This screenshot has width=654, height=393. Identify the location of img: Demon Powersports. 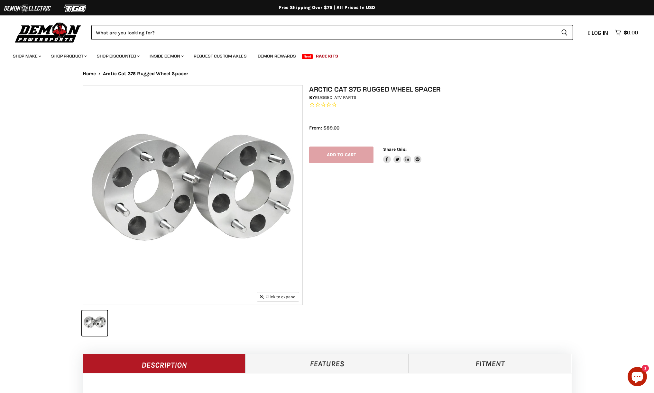
(48, 32).